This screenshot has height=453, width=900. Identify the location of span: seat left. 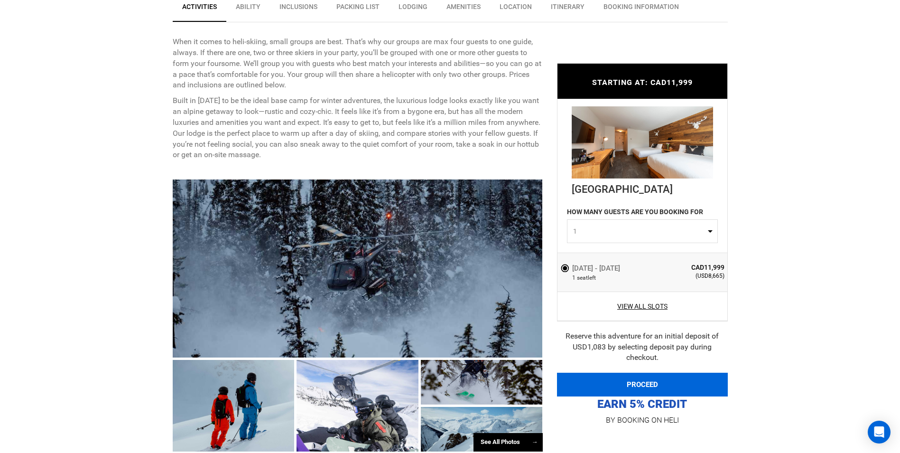
(586, 277).